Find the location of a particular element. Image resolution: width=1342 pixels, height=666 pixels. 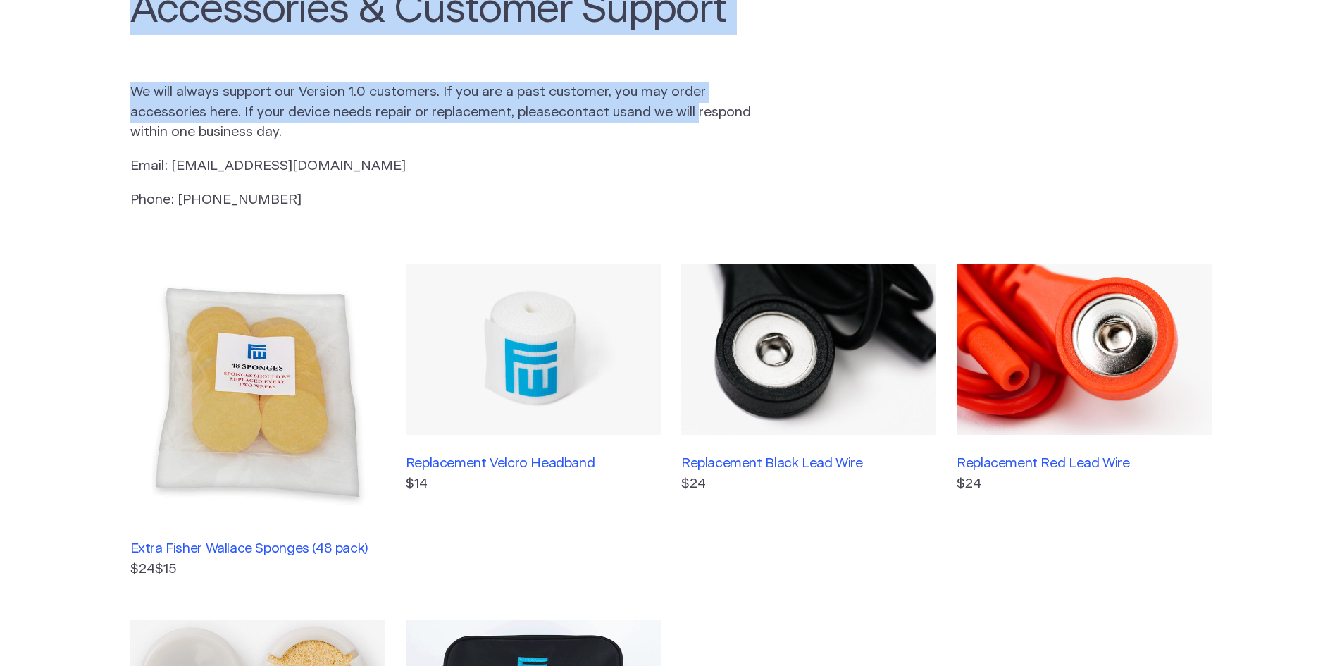

a: Extra Fisher Wallace Sponges (48 pack) $24$15 is located at coordinates (258, 421).